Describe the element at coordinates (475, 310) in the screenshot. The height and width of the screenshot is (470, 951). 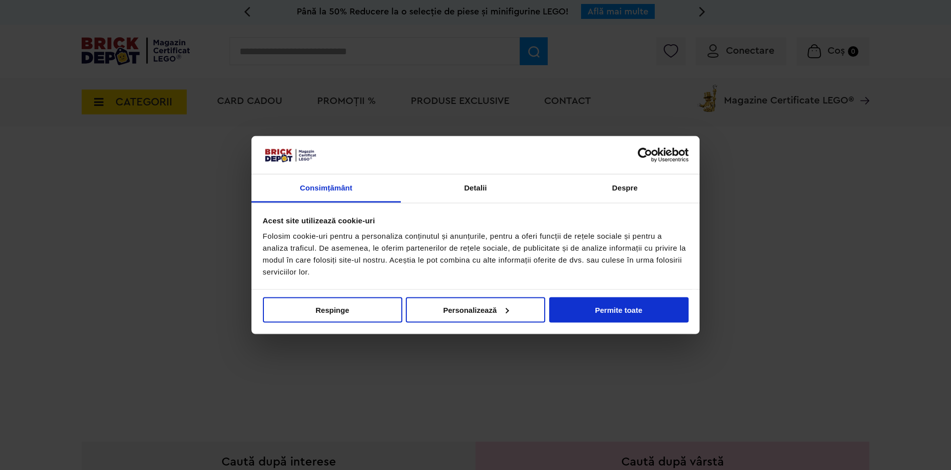
I see `button: Personalizează` at that location.